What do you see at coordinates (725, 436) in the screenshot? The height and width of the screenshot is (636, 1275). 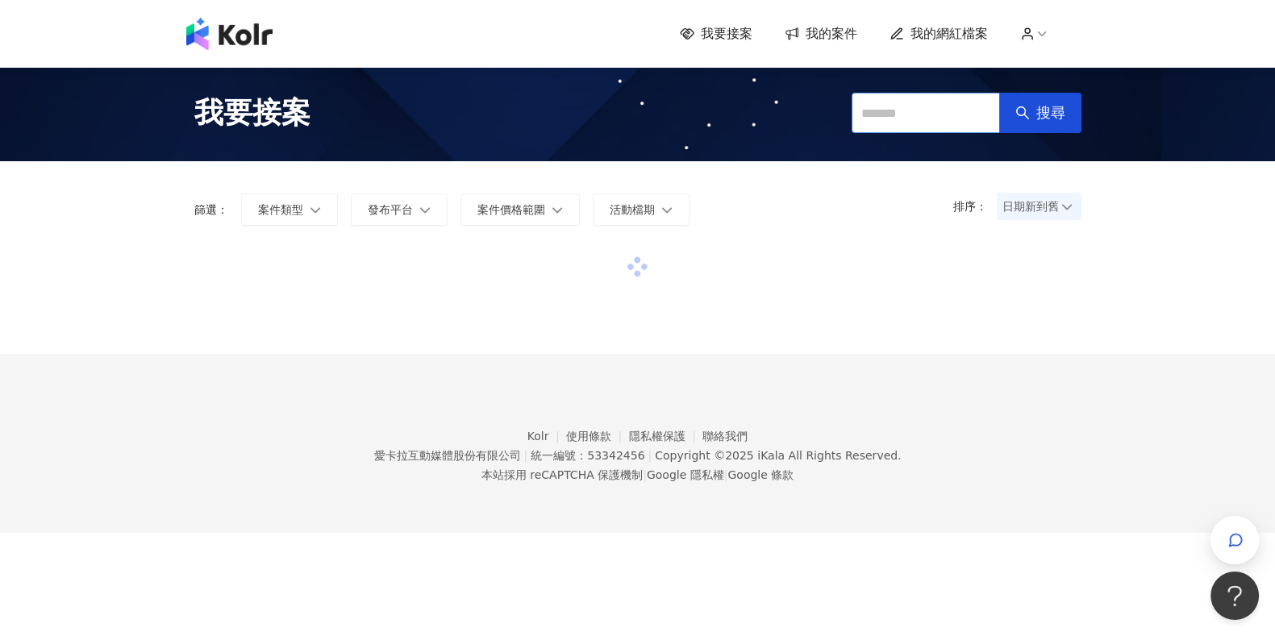 I see `a: 聯絡我們` at bounding box center [725, 436].